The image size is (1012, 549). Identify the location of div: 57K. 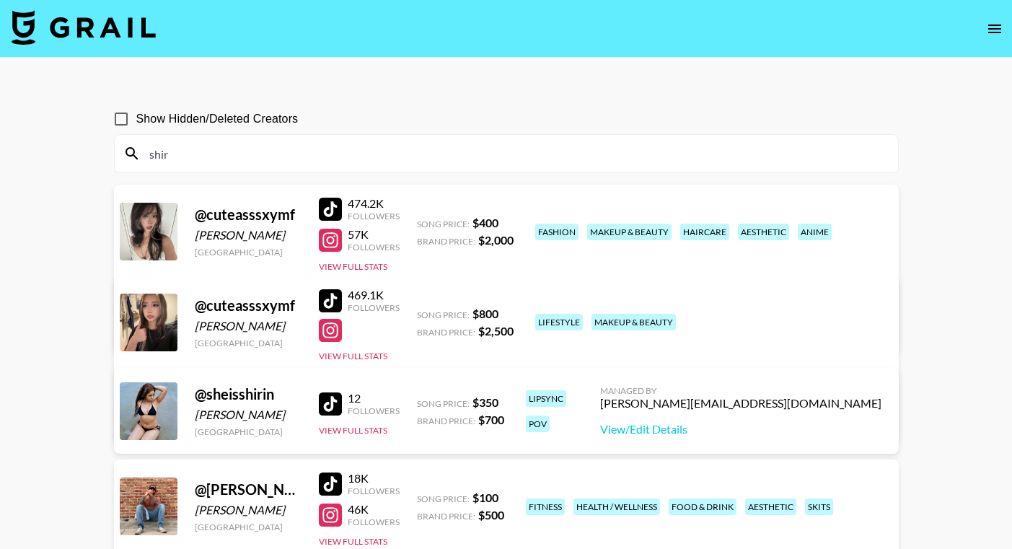
(374, 234).